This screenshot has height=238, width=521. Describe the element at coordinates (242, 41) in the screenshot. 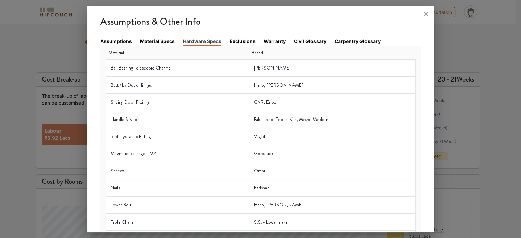

I see `a: Exclusions` at that location.